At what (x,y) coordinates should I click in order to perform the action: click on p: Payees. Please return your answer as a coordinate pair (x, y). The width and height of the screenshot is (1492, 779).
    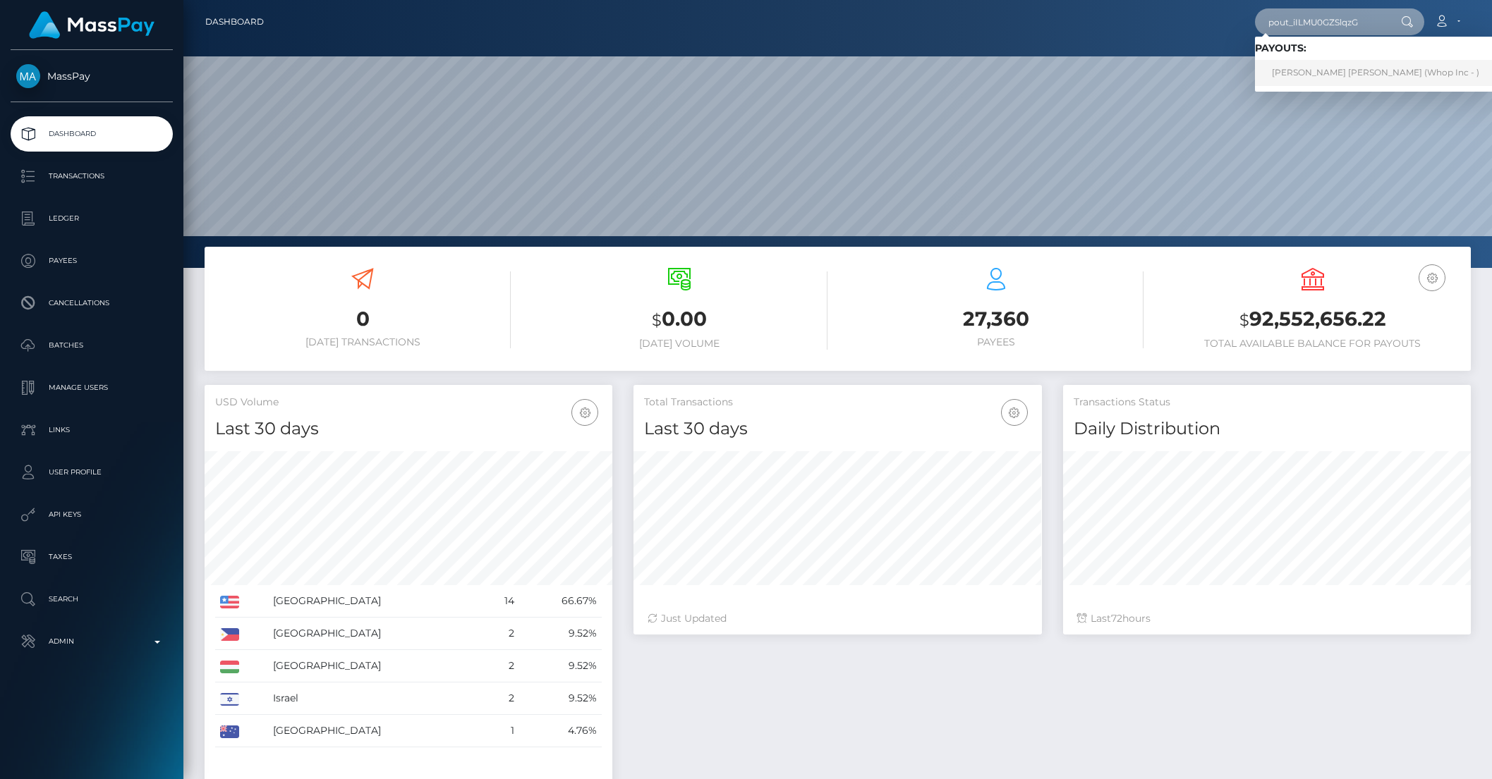
    Looking at the image, I should click on (92, 261).